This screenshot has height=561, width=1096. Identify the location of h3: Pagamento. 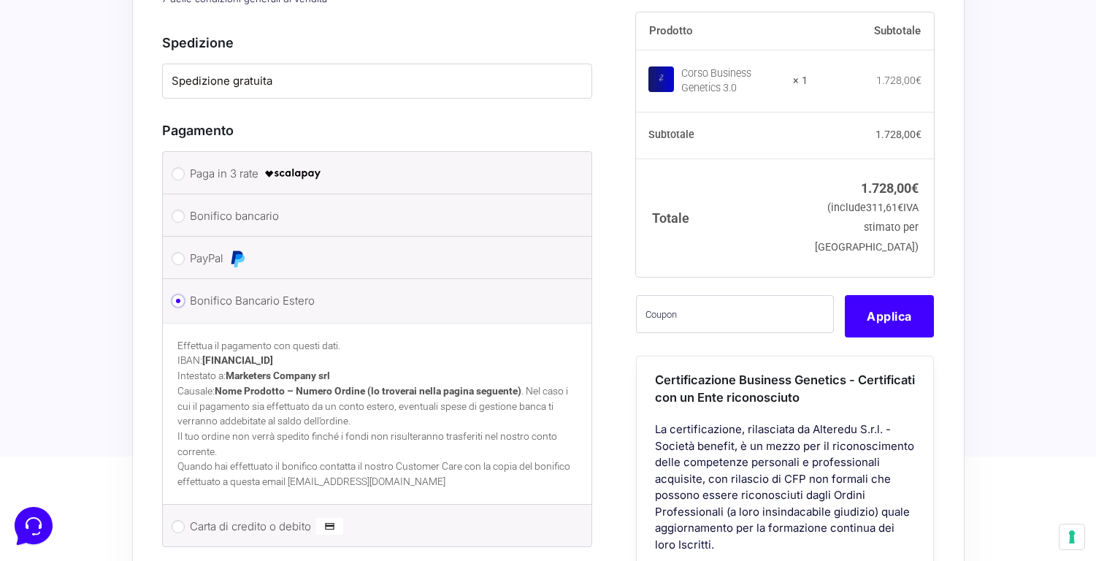
(377, 130).